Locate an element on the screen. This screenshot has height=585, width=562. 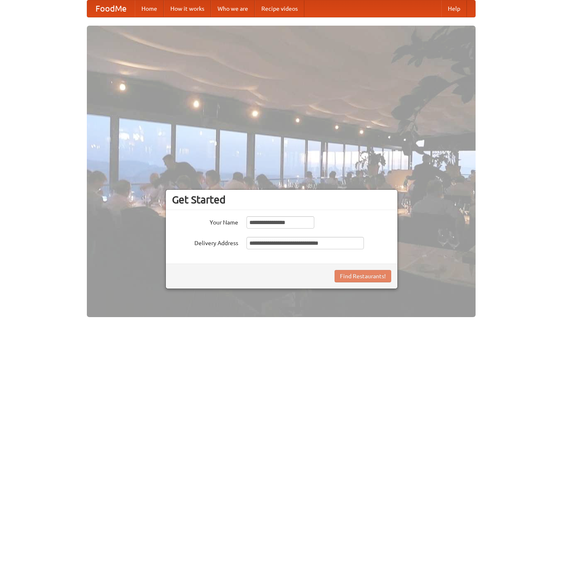
a: FoodMe is located at coordinates (111, 9).